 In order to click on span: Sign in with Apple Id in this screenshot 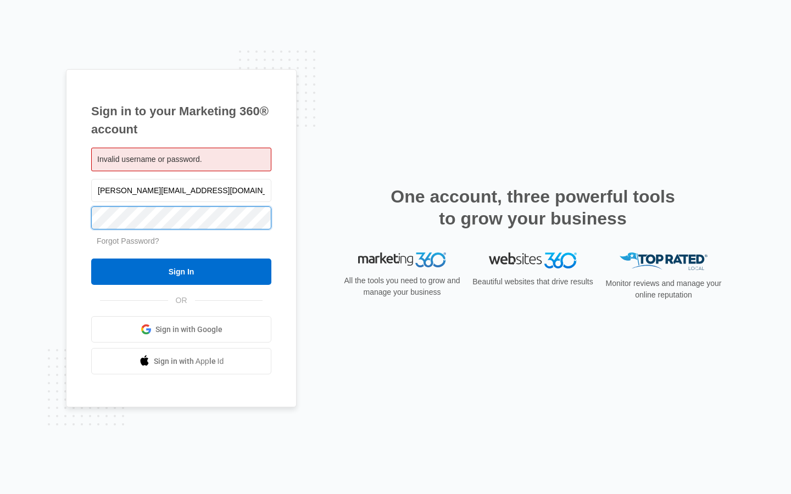, I will do `click(189, 361)`.